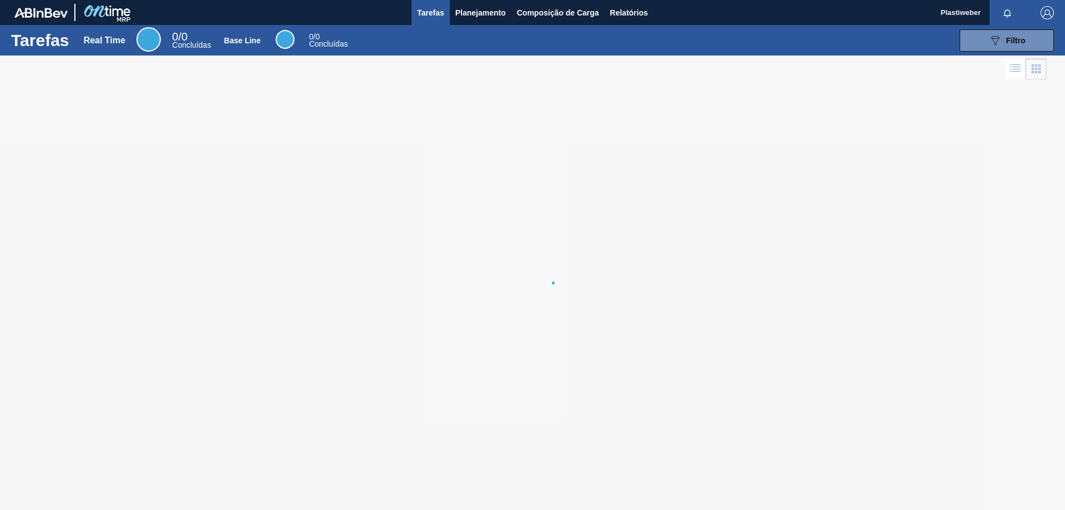 Image resolution: width=1065 pixels, height=510 pixels. Describe the element at coordinates (41, 13) in the screenshot. I see `img: TNhmsLtSVTkK8tSr43FrP2fwEKptu5GPRR3wAAAABJRU5ErkJggg==` at that location.